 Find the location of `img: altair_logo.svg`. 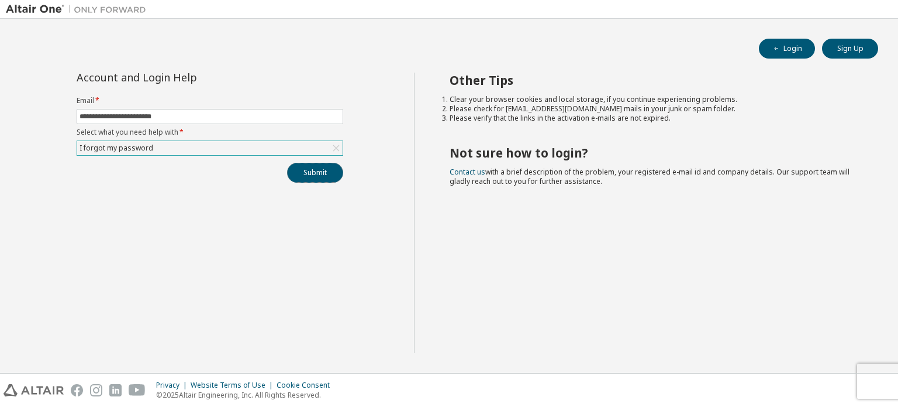

img: altair_logo.svg is located at coordinates (33, 390).